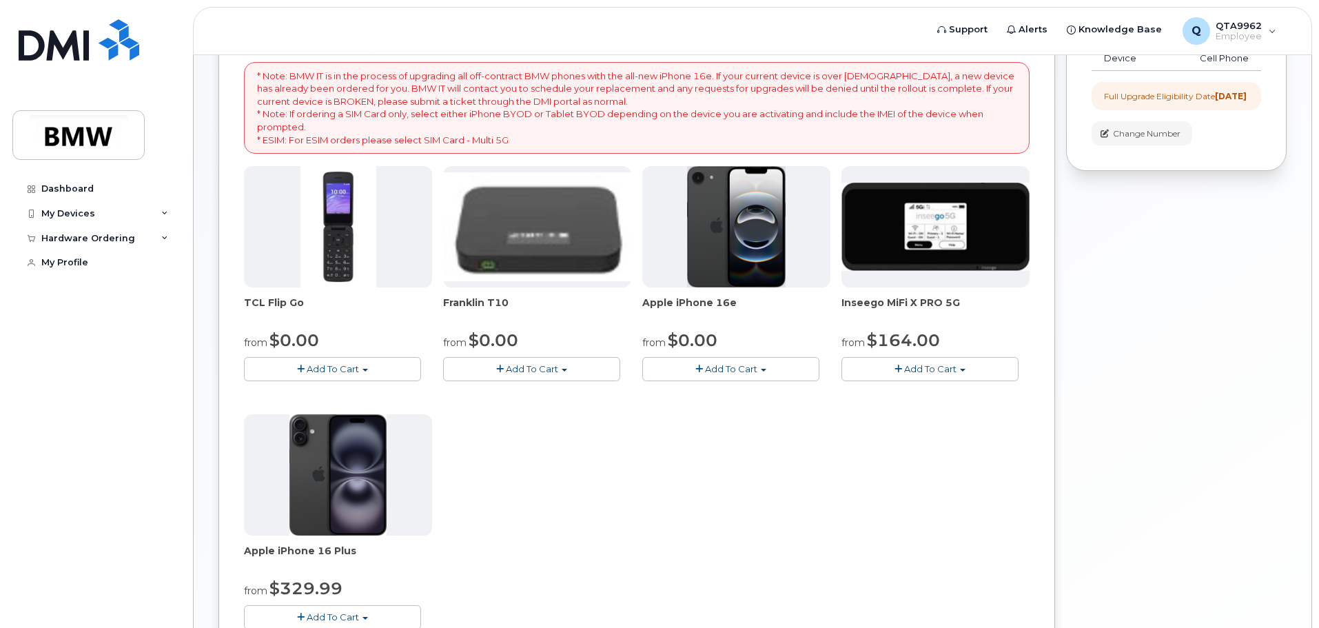 The width and height of the screenshot is (1319, 628). What do you see at coordinates (338, 227) in the screenshot?
I see `img: TCL_FLIP_MODE.jpg` at bounding box center [338, 227].